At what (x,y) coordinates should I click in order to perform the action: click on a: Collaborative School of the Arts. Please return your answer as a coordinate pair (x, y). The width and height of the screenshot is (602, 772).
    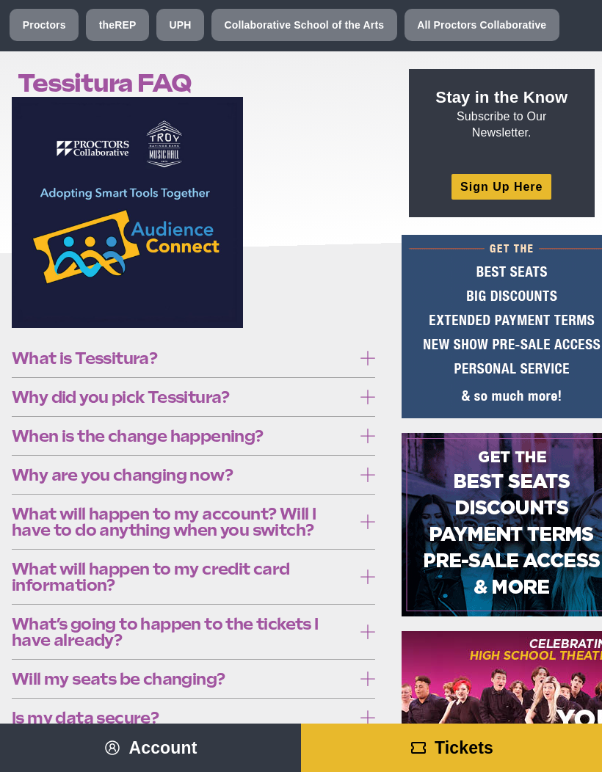
    Looking at the image, I should click on (304, 25).